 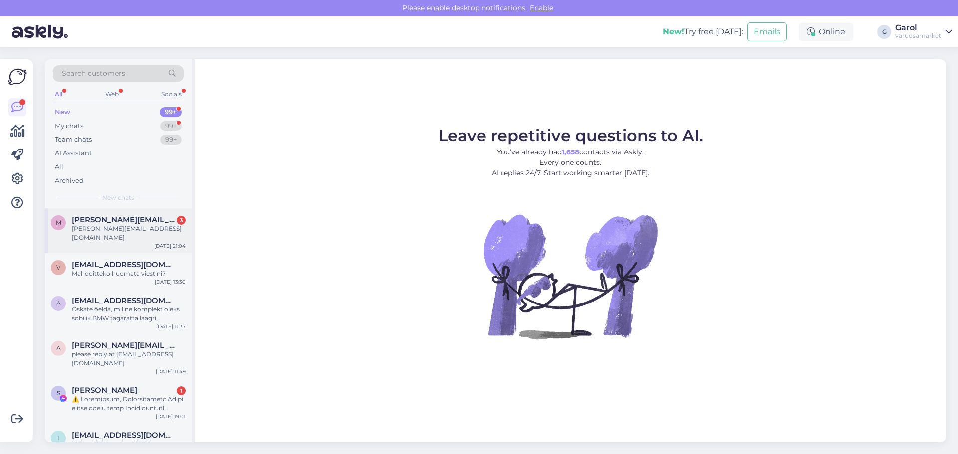 What do you see at coordinates (171, 94) in the screenshot?
I see `div: Socials` at bounding box center [171, 94].